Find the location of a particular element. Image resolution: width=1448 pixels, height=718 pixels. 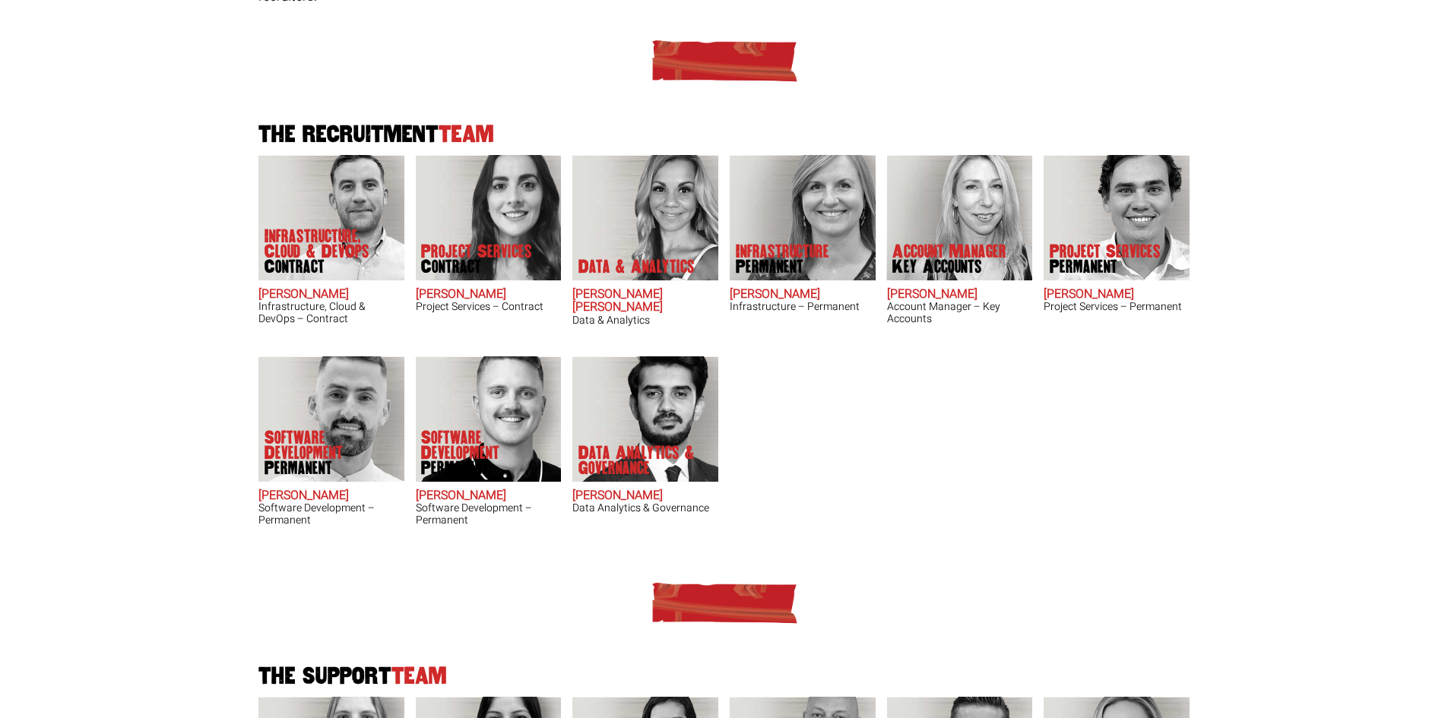

h3: Project Services – Permanent is located at coordinates (1117, 306).